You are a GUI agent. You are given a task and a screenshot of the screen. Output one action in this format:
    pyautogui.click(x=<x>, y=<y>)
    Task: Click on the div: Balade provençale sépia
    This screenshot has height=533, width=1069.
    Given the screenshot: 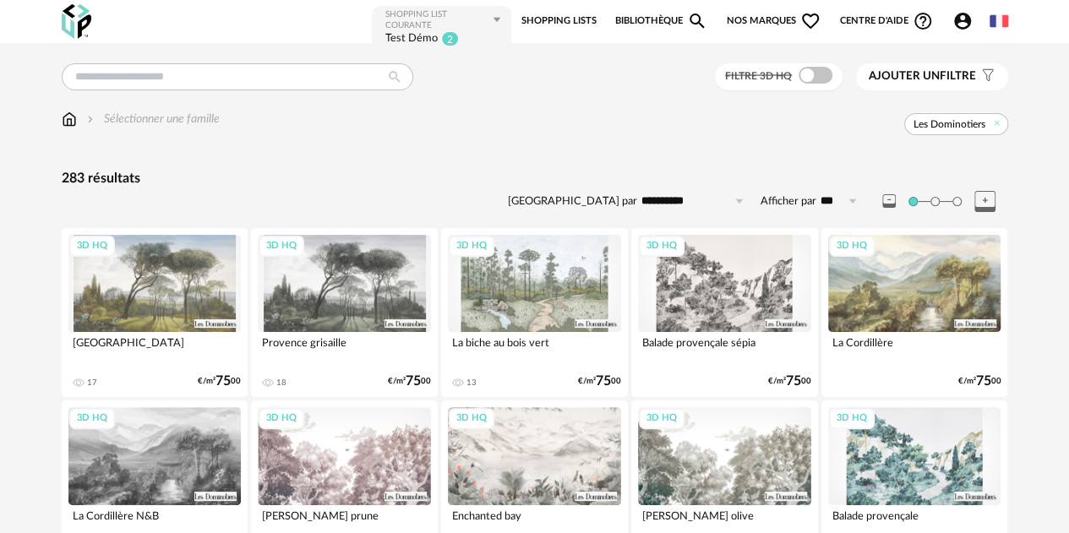 What is the action you would take?
    pyautogui.click(x=724, y=349)
    